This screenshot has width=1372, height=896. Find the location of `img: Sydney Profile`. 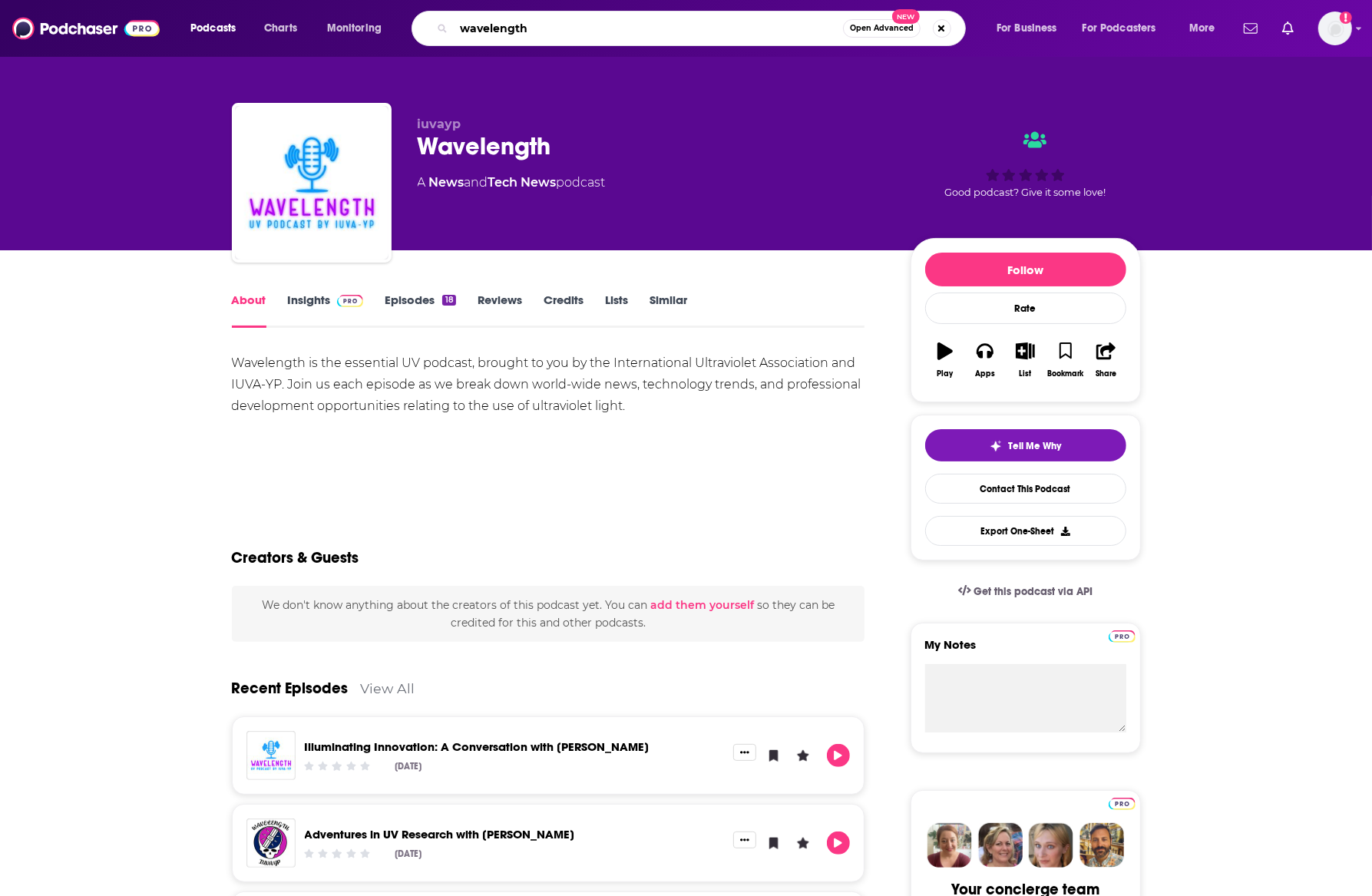

img: Sydney Profile is located at coordinates (949, 845).